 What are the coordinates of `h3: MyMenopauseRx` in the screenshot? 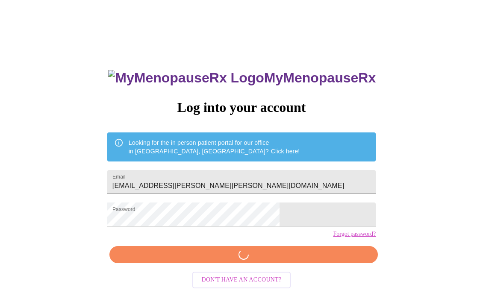 It's located at (242, 78).